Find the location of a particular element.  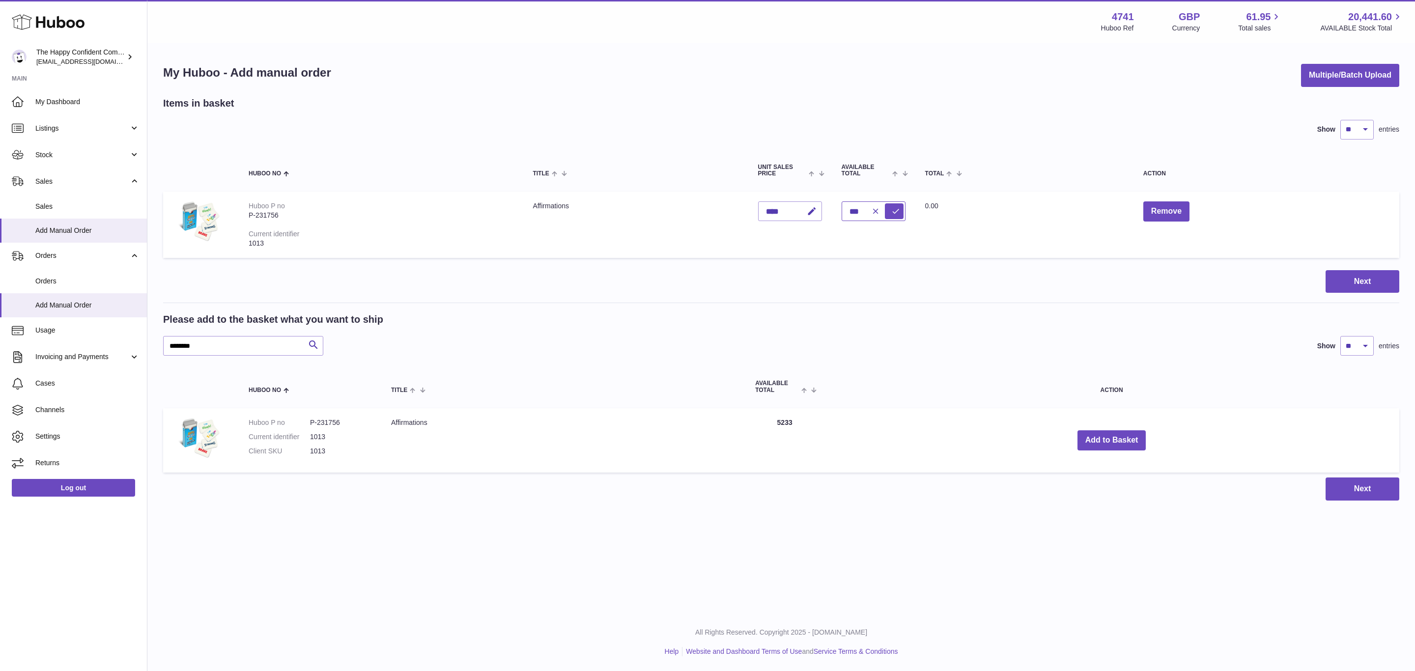

h2: Please add to the basket what you want to ship is located at coordinates (273, 319).